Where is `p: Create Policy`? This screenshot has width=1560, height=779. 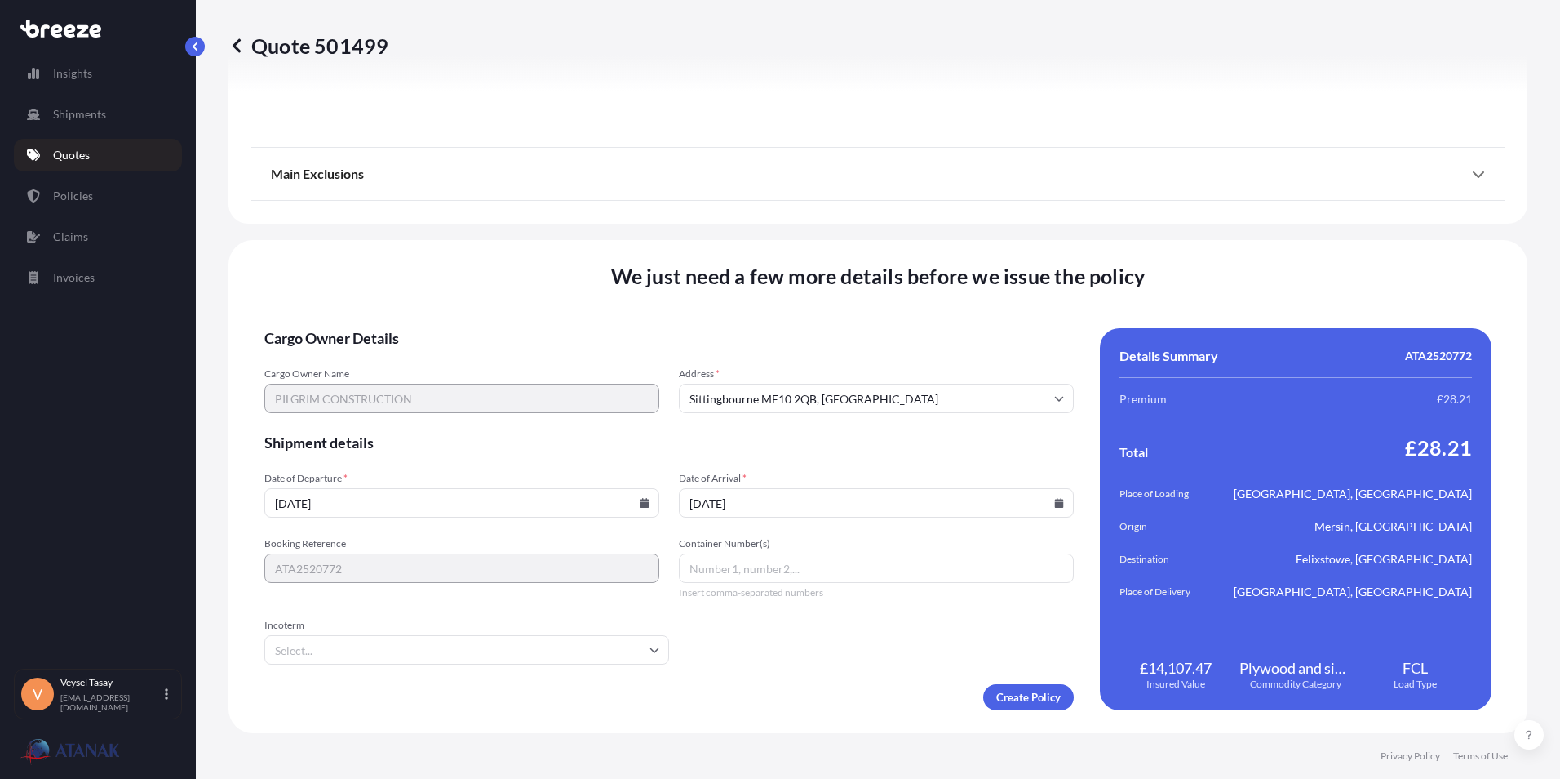
p: Create Policy is located at coordinates (1028, 697).